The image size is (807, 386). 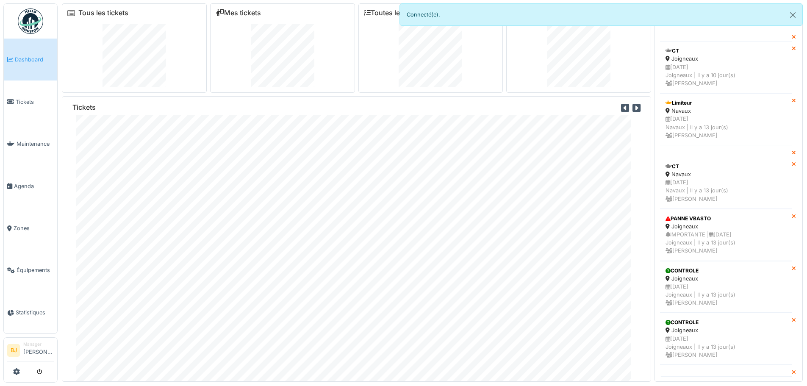 What do you see at coordinates (34, 59) in the screenshot?
I see `span: Dashboard` at bounding box center [34, 59].